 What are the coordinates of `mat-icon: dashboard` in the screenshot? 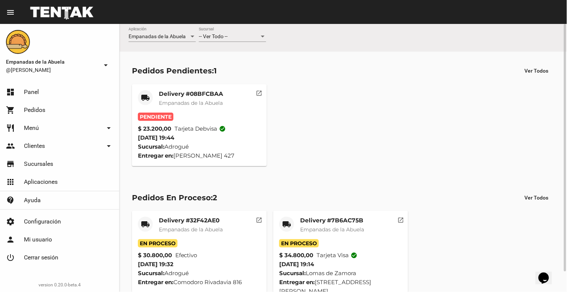 It's located at (10, 92).